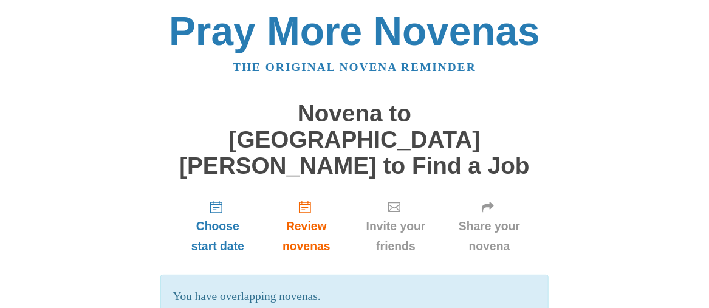 This screenshot has width=709, height=308. Describe the element at coordinates (218, 236) in the screenshot. I see `span: Choose start date` at that location.